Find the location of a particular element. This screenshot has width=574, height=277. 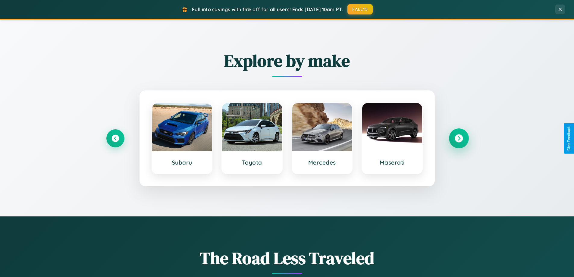

button: FALL15 is located at coordinates (360, 9).